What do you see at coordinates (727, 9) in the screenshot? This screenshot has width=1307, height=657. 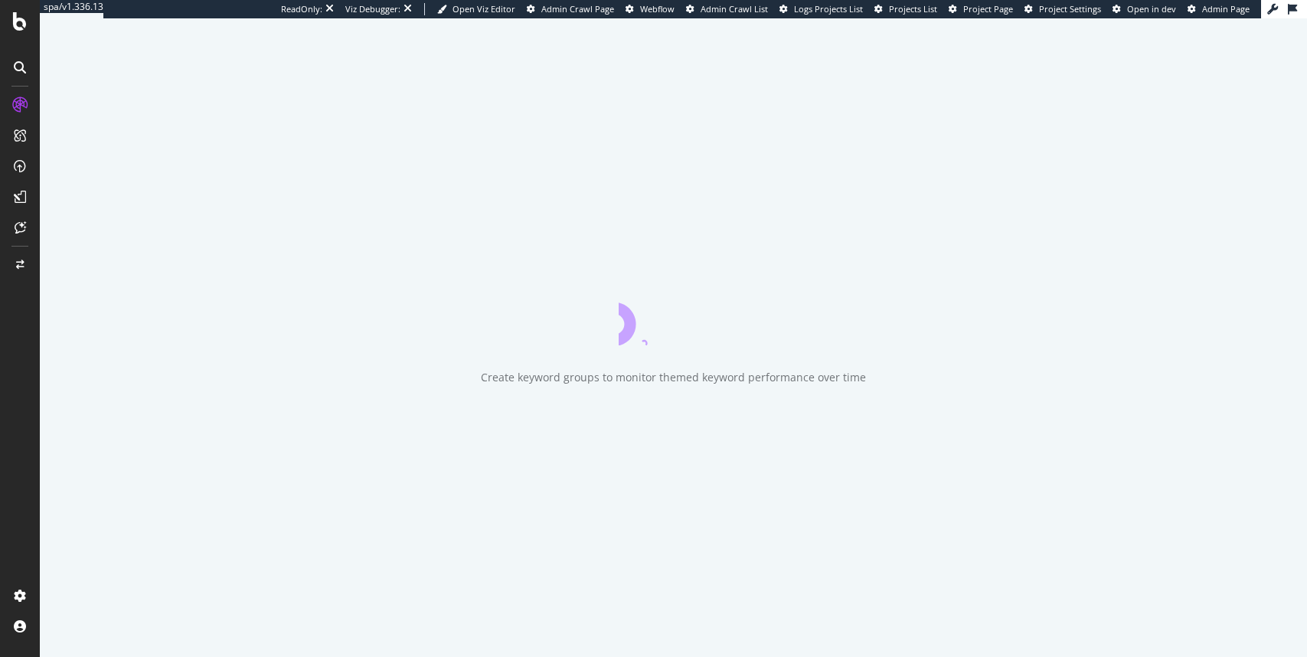 I see `a: Admin Crawl List` at bounding box center [727, 9].